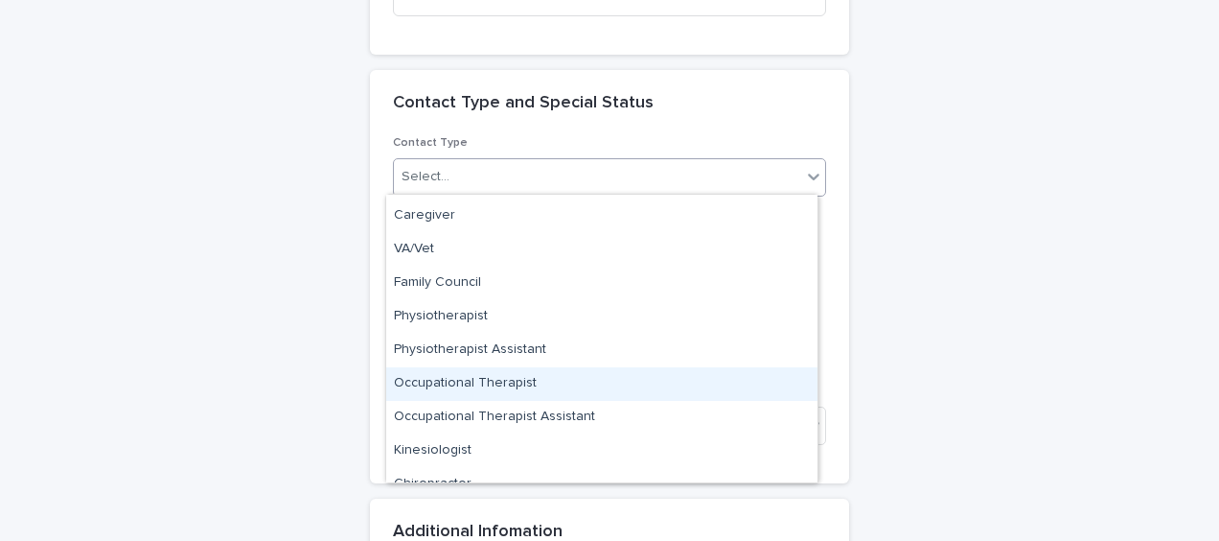 Image resolution: width=1219 pixels, height=541 pixels. Describe the element at coordinates (602, 316) in the screenshot. I see `div: Physiotherapist` at that location.